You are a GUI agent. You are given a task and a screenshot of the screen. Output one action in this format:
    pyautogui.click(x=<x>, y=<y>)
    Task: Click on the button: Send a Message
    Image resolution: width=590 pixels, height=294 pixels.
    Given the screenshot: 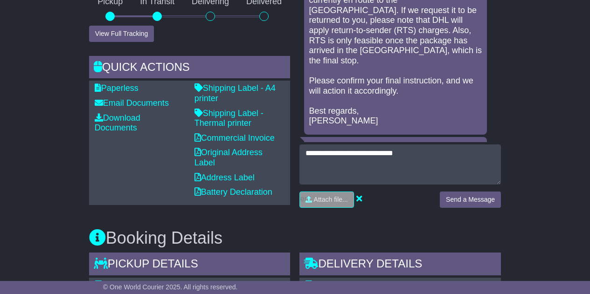 What is the action you would take?
    pyautogui.click(x=470, y=200)
    